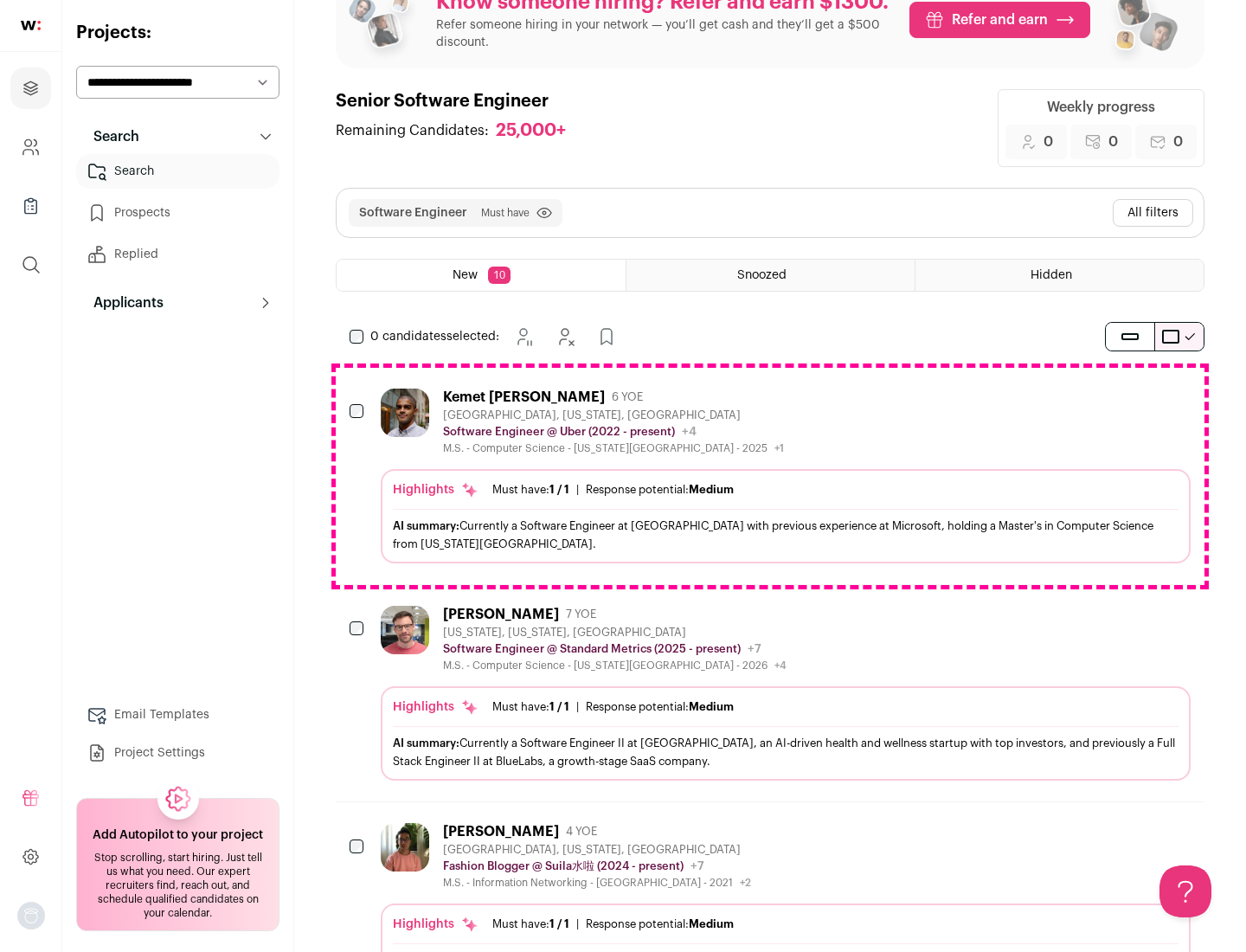 The height and width of the screenshot is (952, 1246). Describe the element at coordinates (778, 448) in the screenshot. I see `span: +1` at that location.